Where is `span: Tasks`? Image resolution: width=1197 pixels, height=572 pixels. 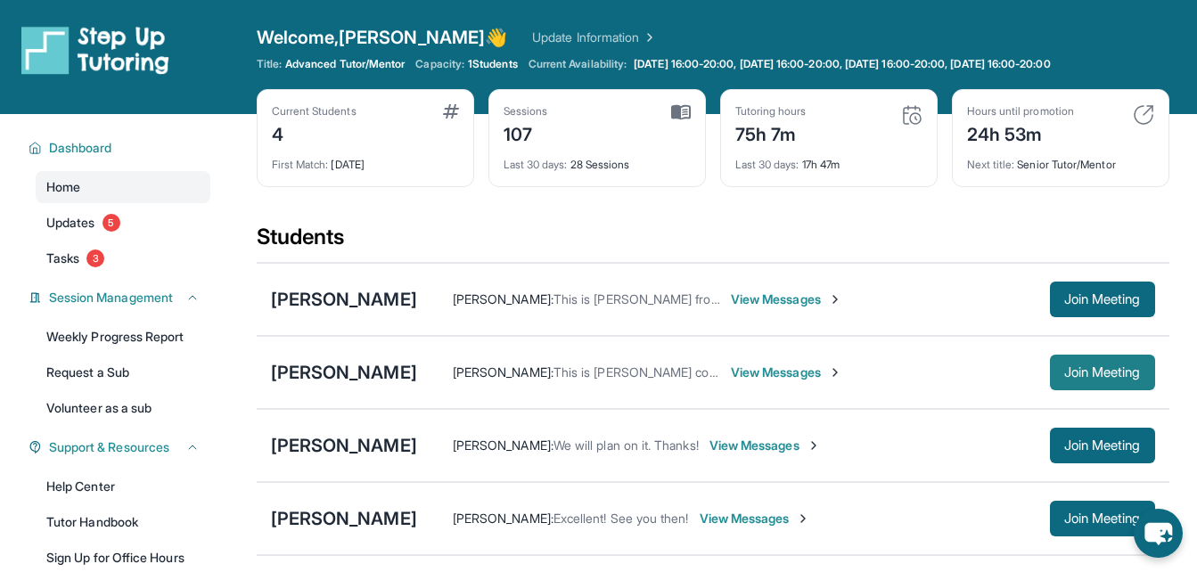 span: Tasks is located at coordinates (62, 259).